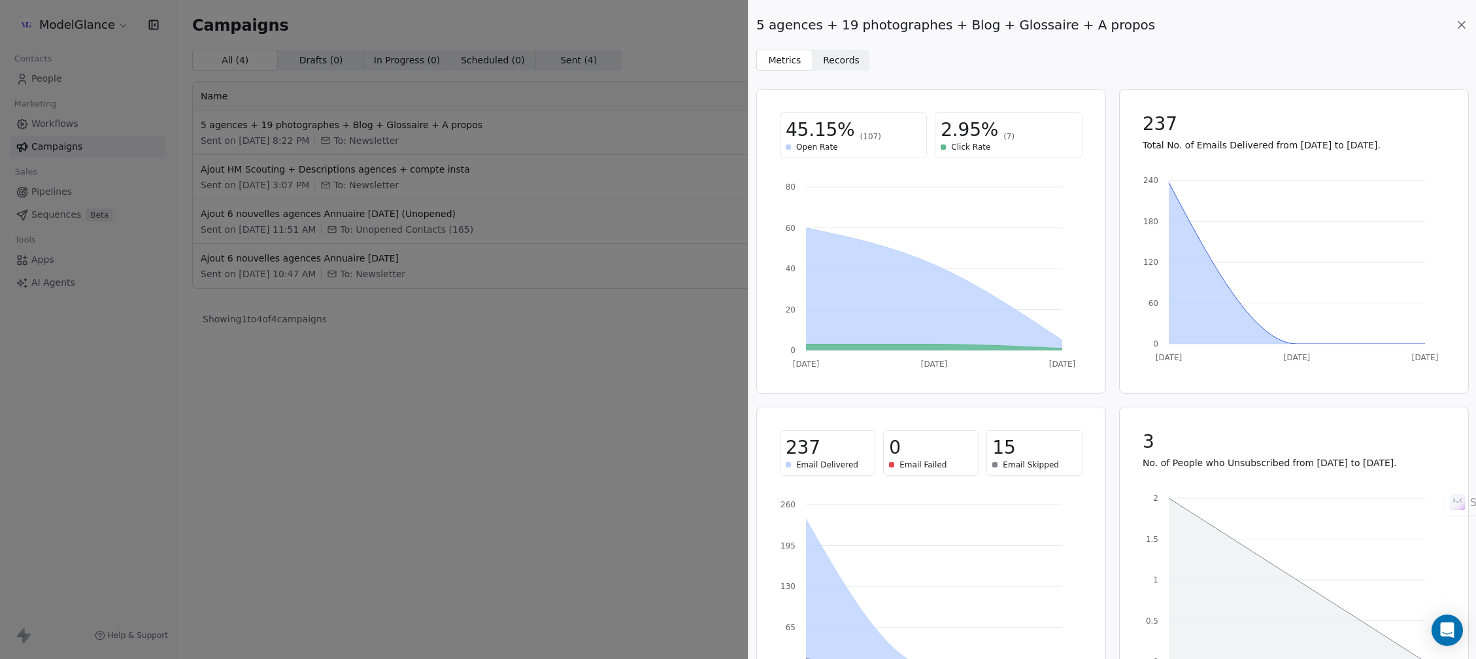 Image resolution: width=1476 pixels, height=659 pixels. Describe the element at coordinates (26, 26) in the screenshot. I see `img: logo_orange.svg` at that location.